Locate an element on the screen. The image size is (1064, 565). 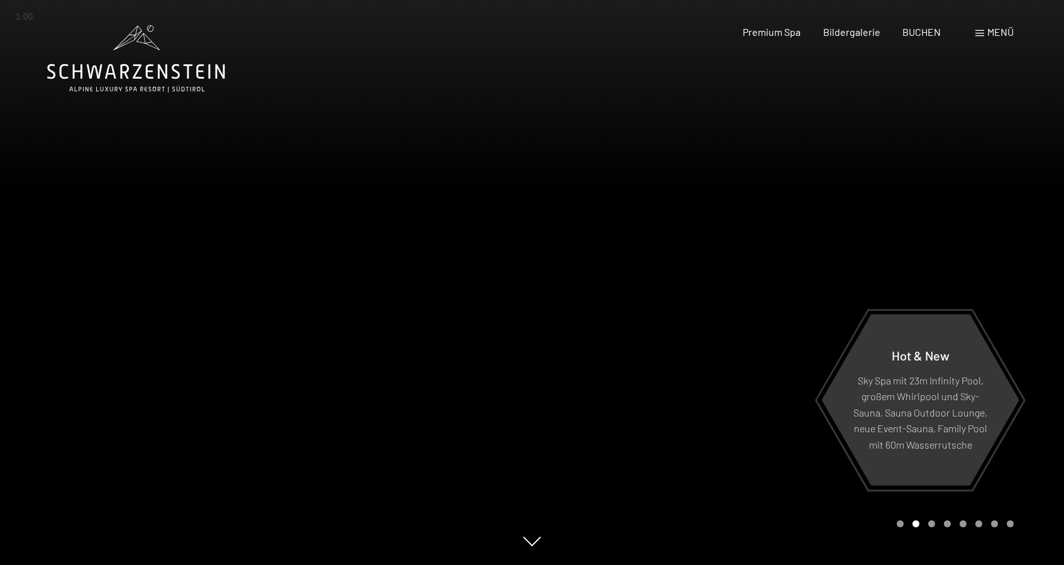
div: Carousel Page 3 is located at coordinates (931, 523).